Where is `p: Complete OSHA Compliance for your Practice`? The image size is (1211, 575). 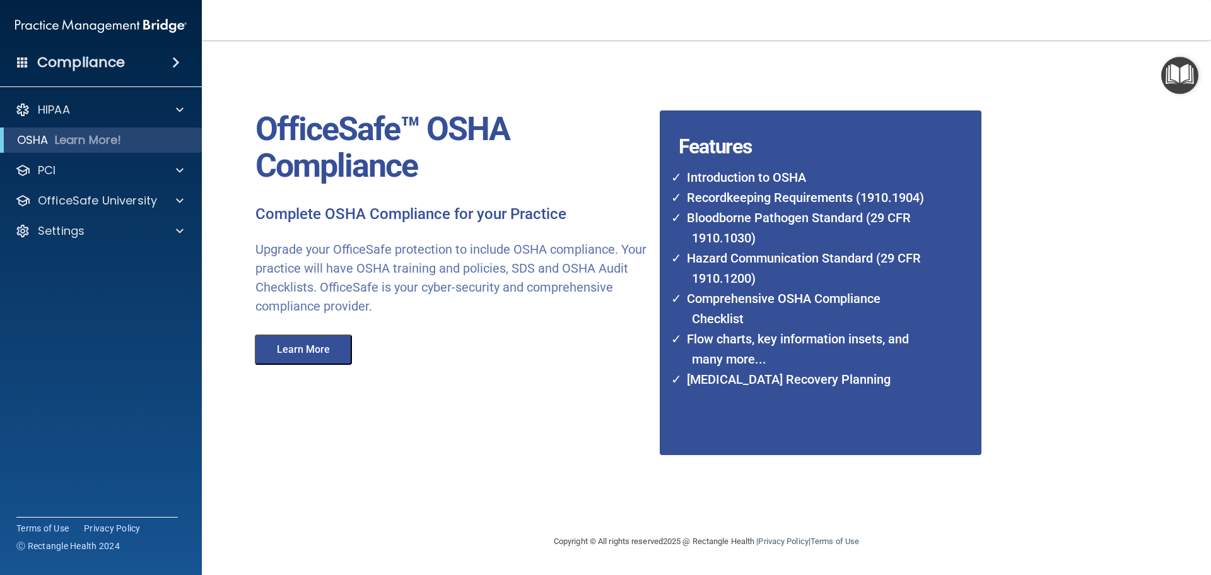
p: Complete OSHA Compliance for your Practice is located at coordinates (453, 215).